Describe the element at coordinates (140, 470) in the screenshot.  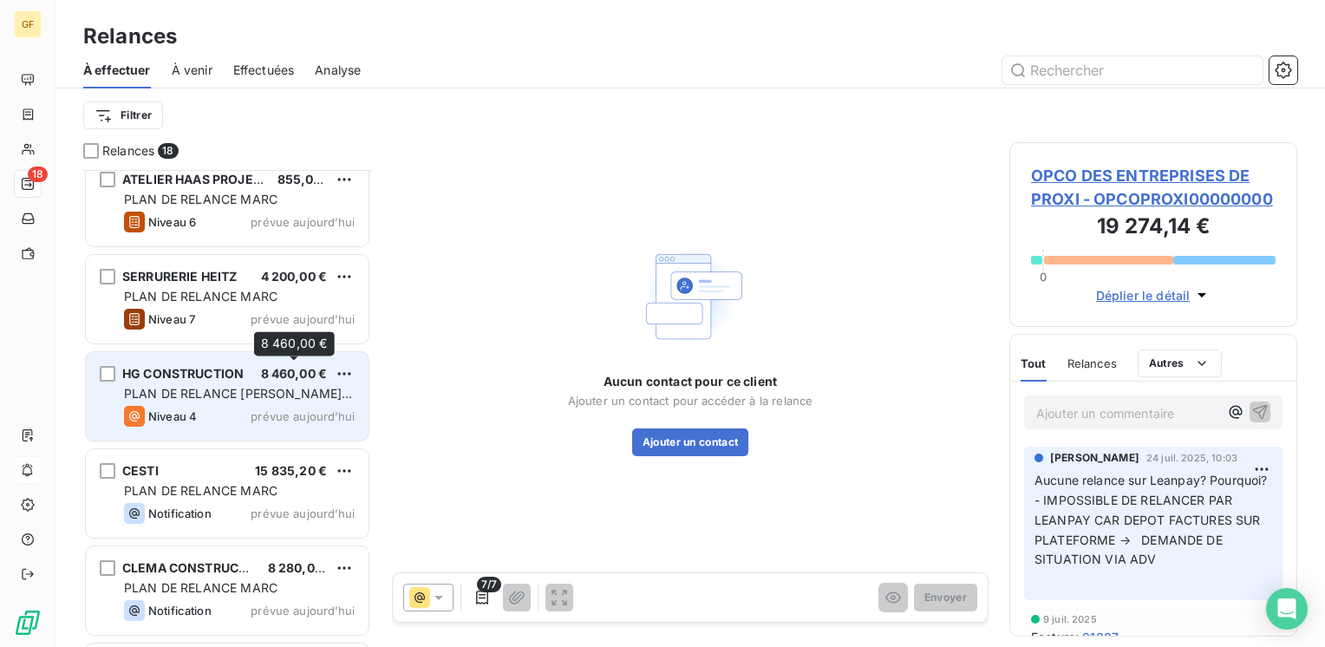
I see `span: CESTI` at that location.